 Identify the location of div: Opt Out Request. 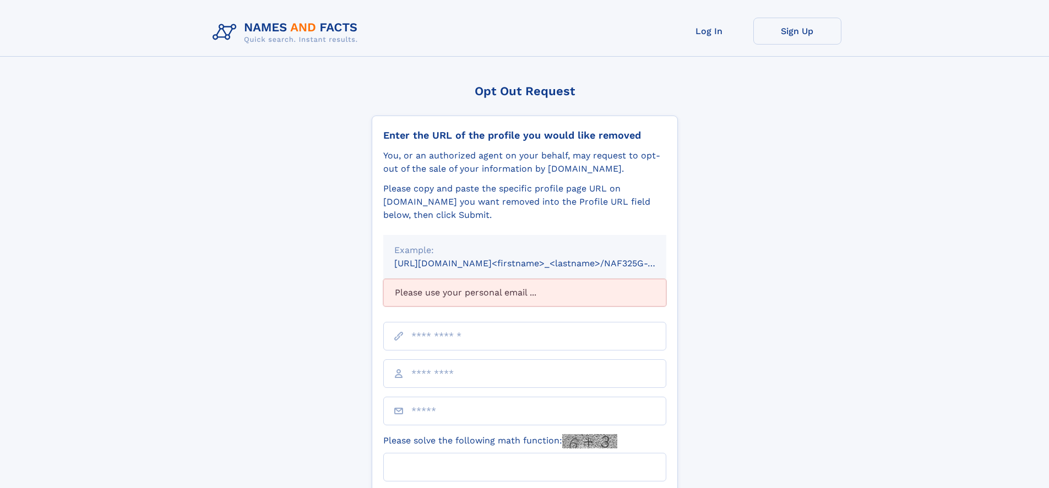
(525, 91).